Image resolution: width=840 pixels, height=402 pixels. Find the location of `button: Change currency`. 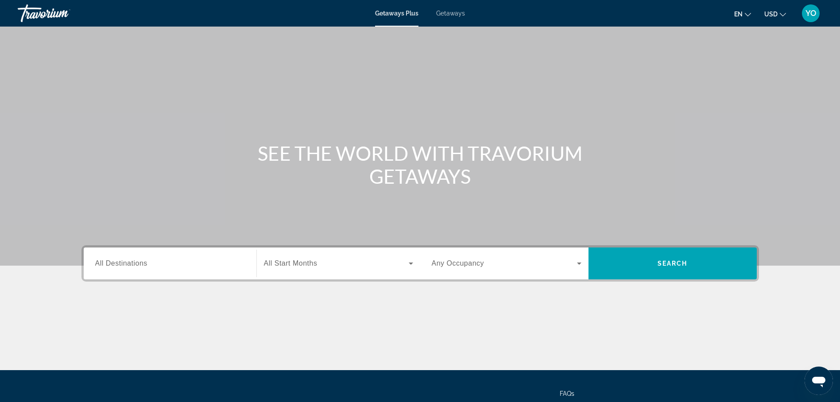

button: Change currency is located at coordinates (775, 14).